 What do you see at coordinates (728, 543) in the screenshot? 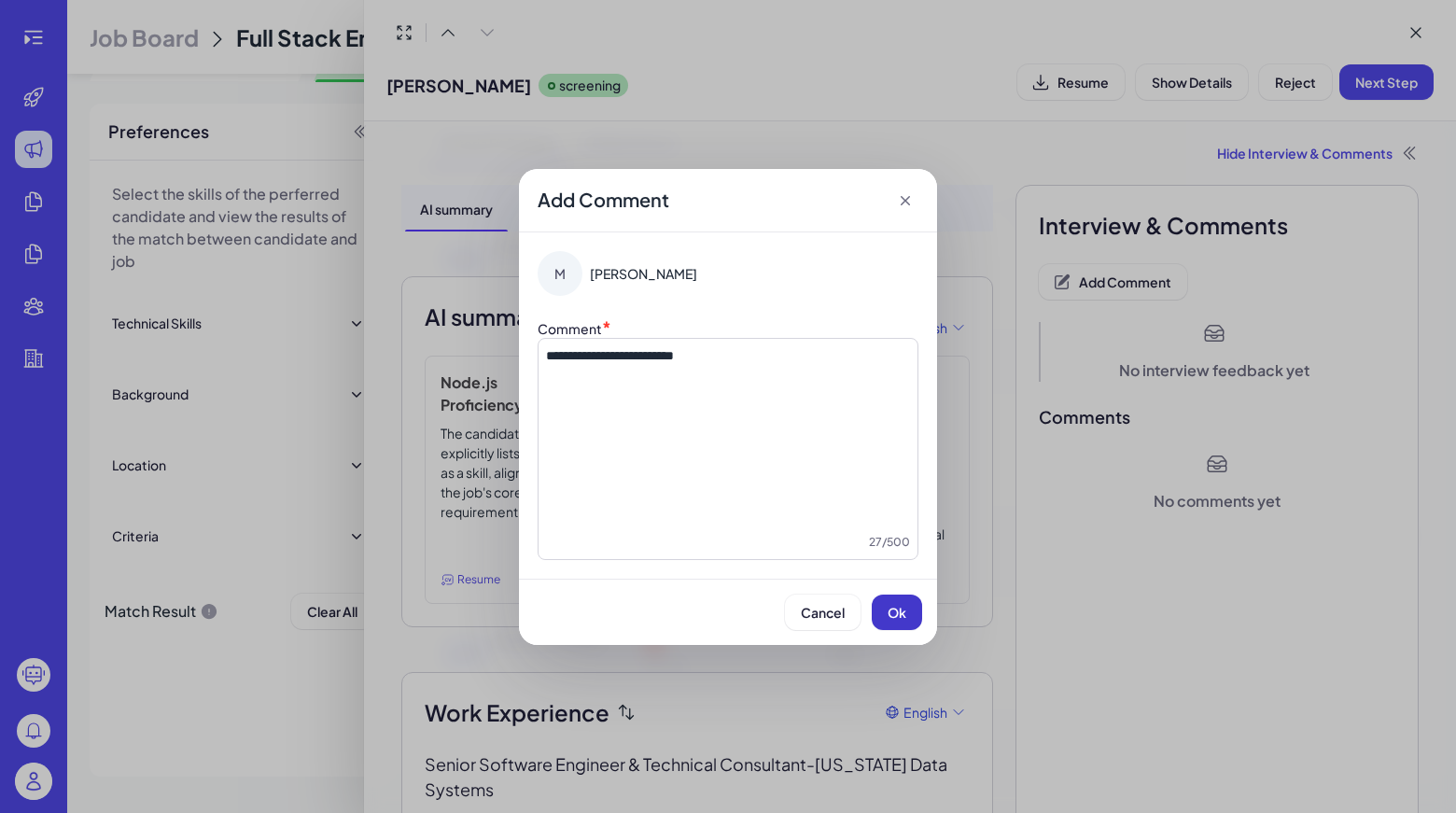
I see `div: 27 / 500` at bounding box center [728, 543].